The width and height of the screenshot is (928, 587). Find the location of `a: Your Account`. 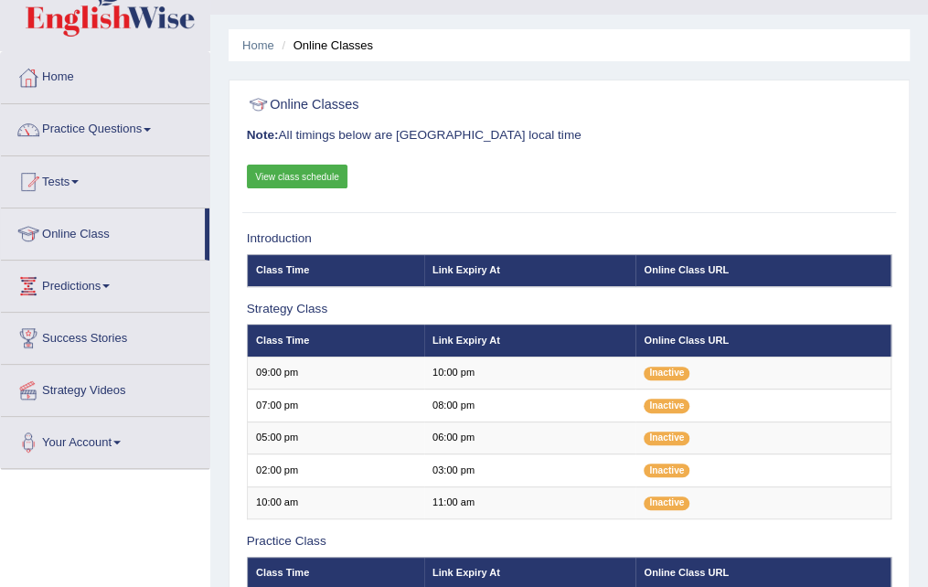

a: Your Account is located at coordinates (105, 440).